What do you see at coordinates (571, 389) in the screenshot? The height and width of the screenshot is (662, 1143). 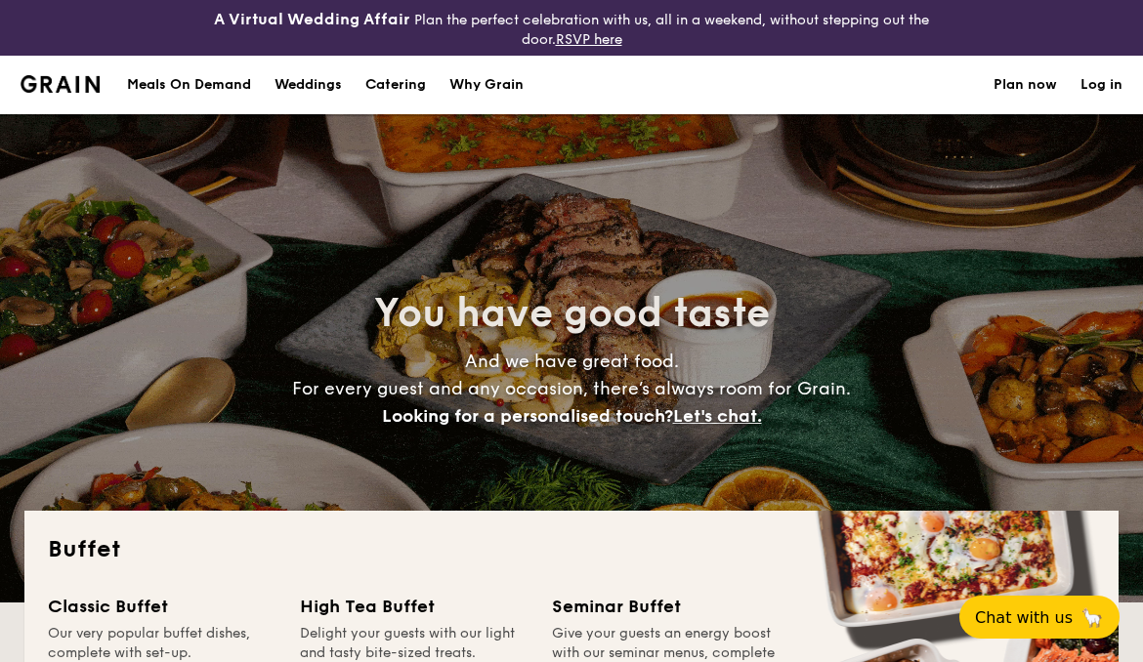 I see `span: And we have great food. For every guest and any occasion, there’s always room for Grain.` at bounding box center [571, 389].